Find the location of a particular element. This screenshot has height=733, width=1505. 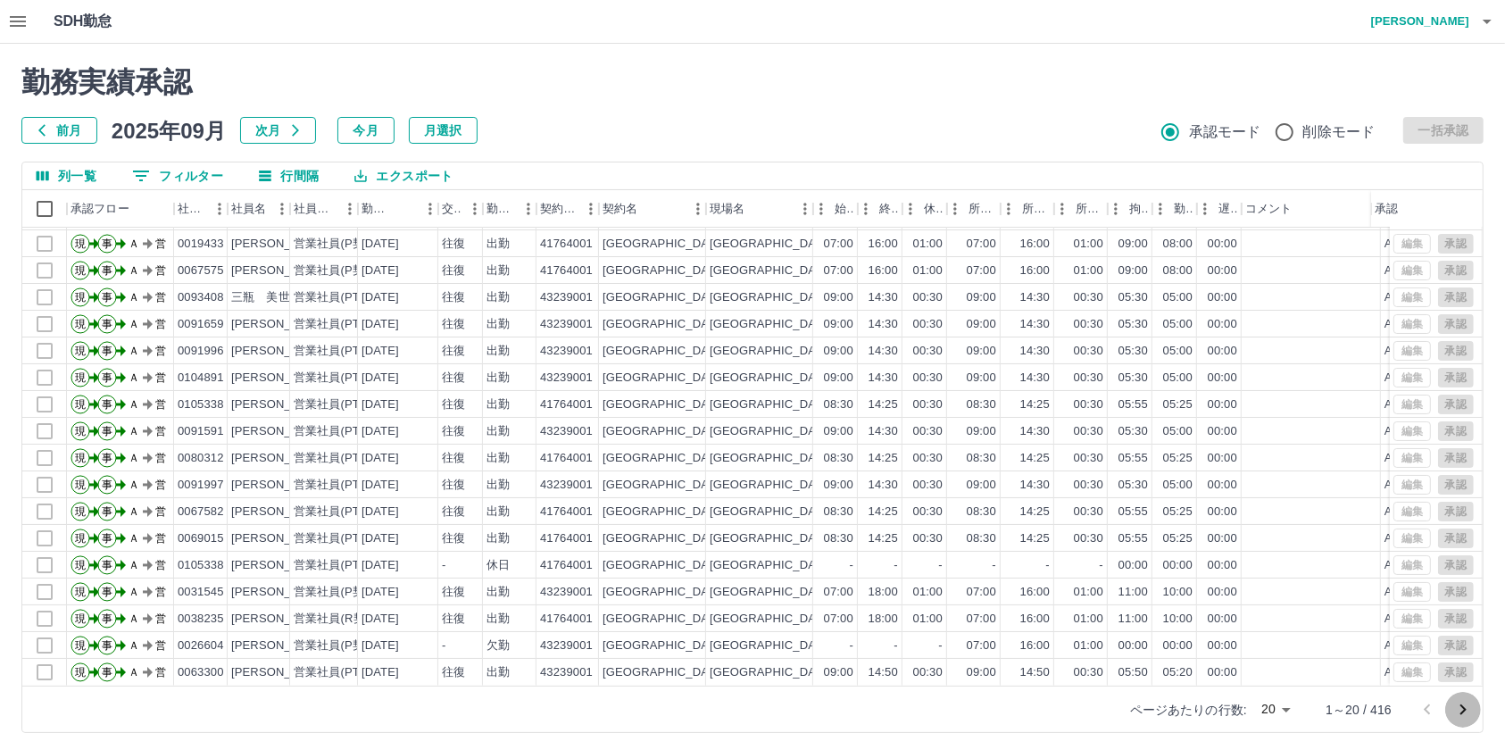

div: 終業 is located at coordinates (889, 209).